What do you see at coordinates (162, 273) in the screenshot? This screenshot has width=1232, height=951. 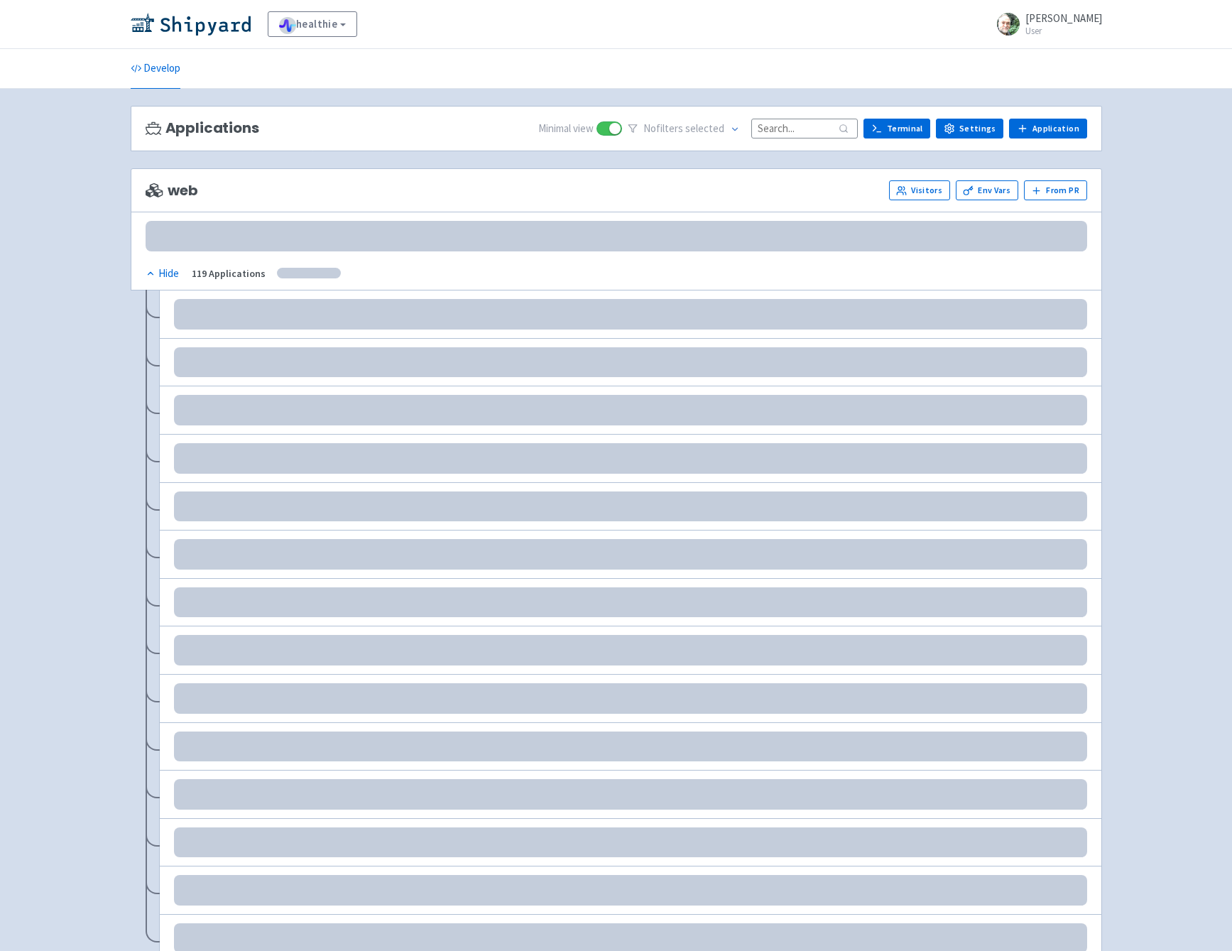 I see `div: Hide` at bounding box center [162, 273].